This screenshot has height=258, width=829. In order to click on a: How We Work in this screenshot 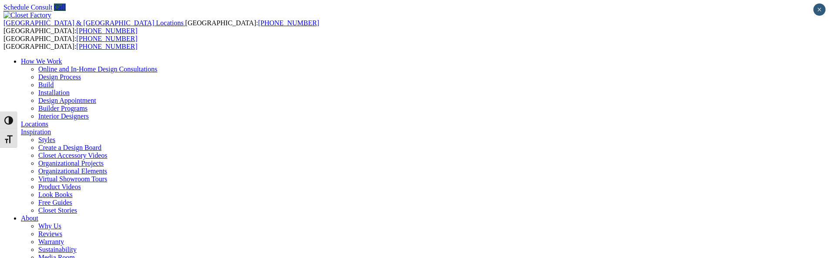, I will do `click(41, 61)`.